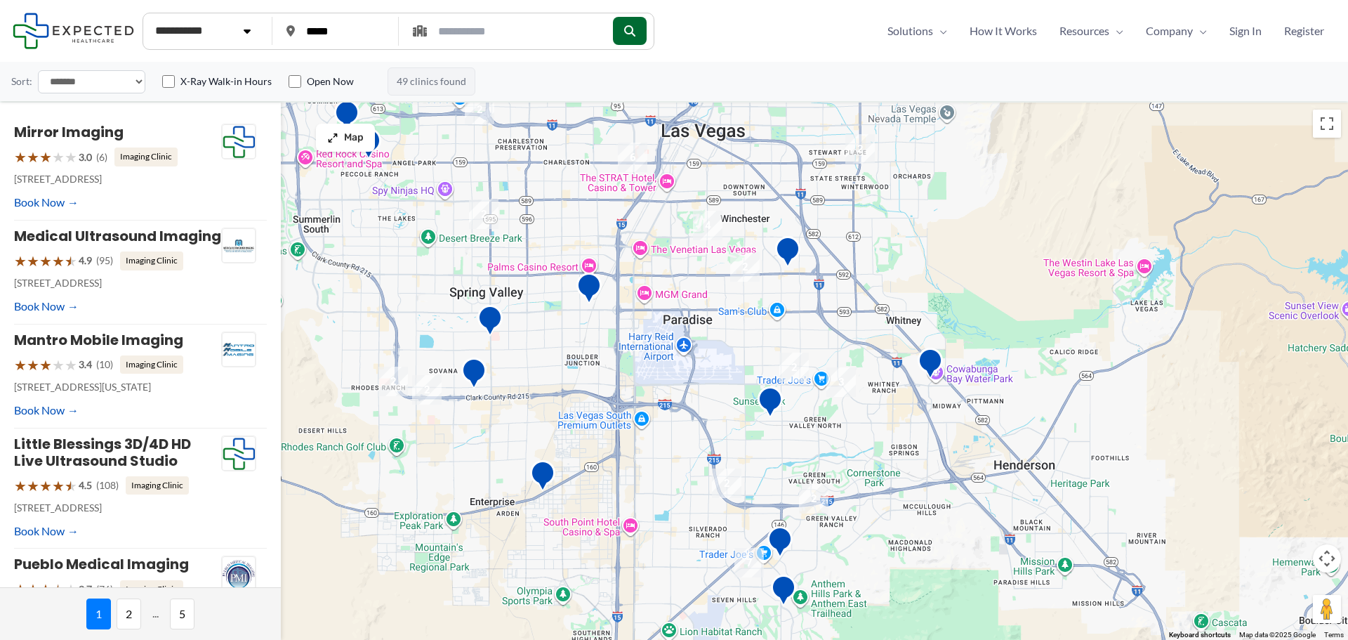 The height and width of the screenshot is (640, 1348). Describe the element at coordinates (633, 157) in the screenshot. I see `div: 6` at that location.